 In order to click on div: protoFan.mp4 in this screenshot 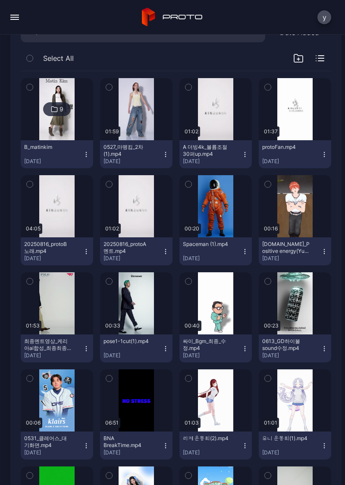, I will do `click(286, 147)`.